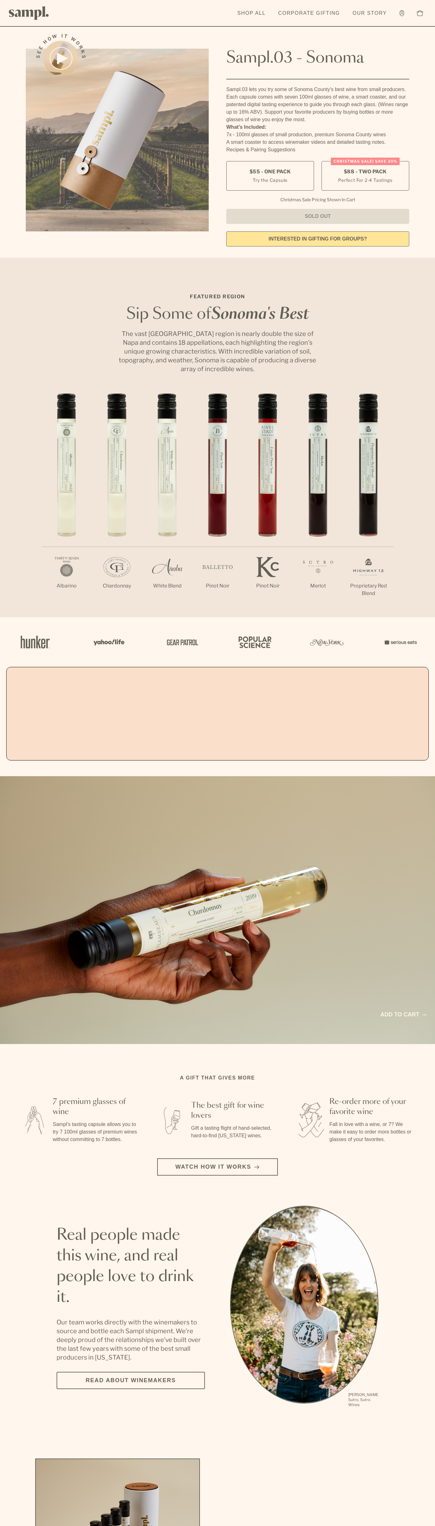  Describe the element at coordinates (131, 1340) in the screenshot. I see `p: Our team works directly with the winemakers to source and bottle each Sampl shipment. We’re deepl...` at that location.